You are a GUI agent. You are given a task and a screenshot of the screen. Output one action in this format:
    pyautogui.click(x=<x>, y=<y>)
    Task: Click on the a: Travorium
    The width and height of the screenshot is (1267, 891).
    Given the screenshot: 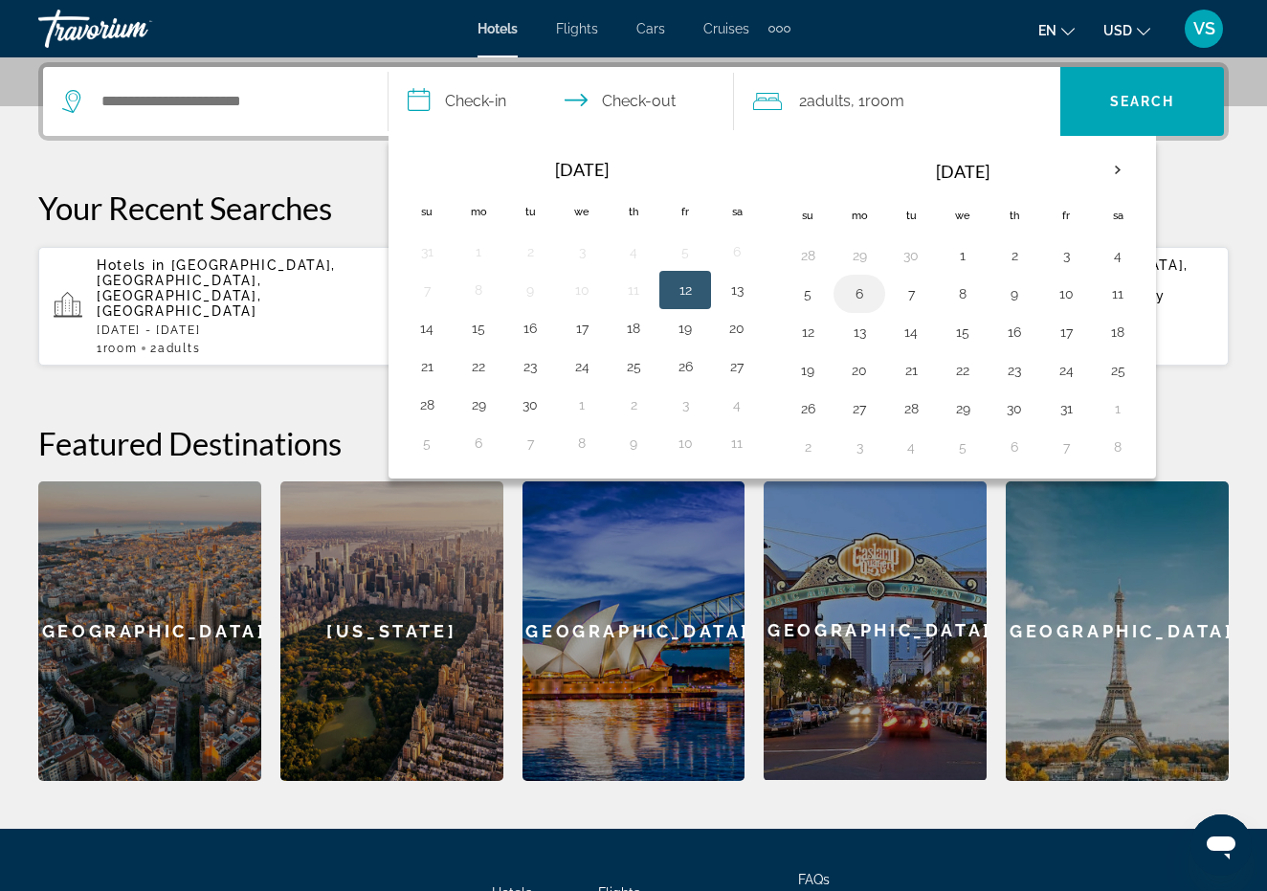 What is the action you would take?
    pyautogui.click(x=134, y=29)
    